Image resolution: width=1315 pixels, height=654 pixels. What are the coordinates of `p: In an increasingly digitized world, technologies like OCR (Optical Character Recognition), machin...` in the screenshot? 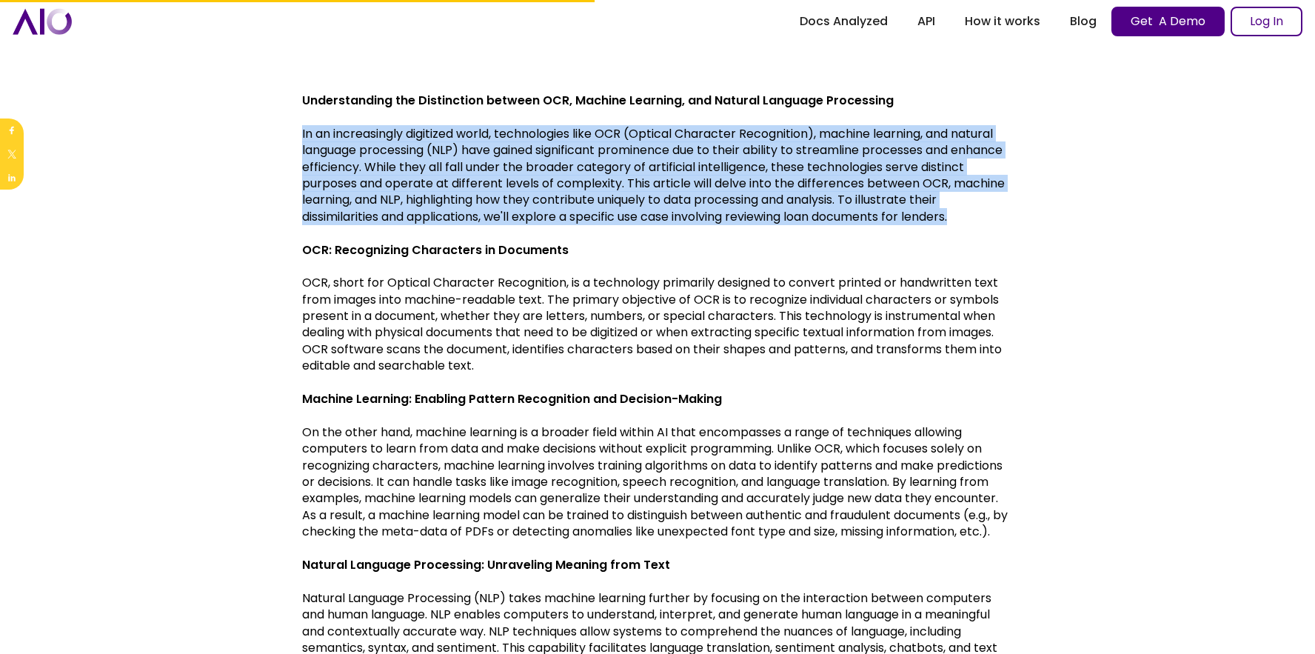 It's located at (657, 175).